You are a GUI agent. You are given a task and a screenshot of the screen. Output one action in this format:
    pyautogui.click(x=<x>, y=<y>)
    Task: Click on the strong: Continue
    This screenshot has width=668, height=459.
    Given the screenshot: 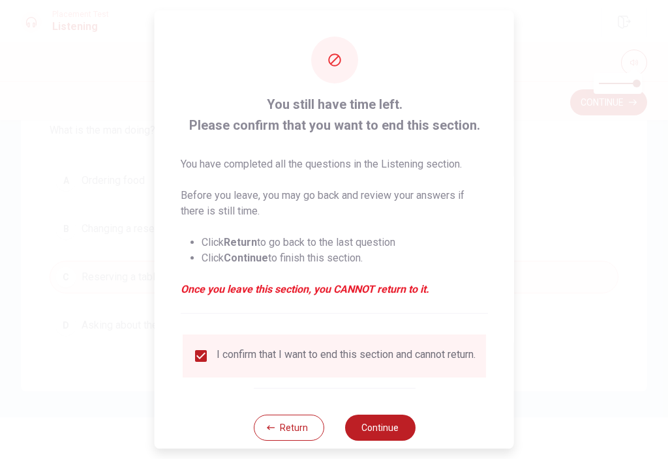 What is the action you would take?
    pyautogui.click(x=246, y=257)
    